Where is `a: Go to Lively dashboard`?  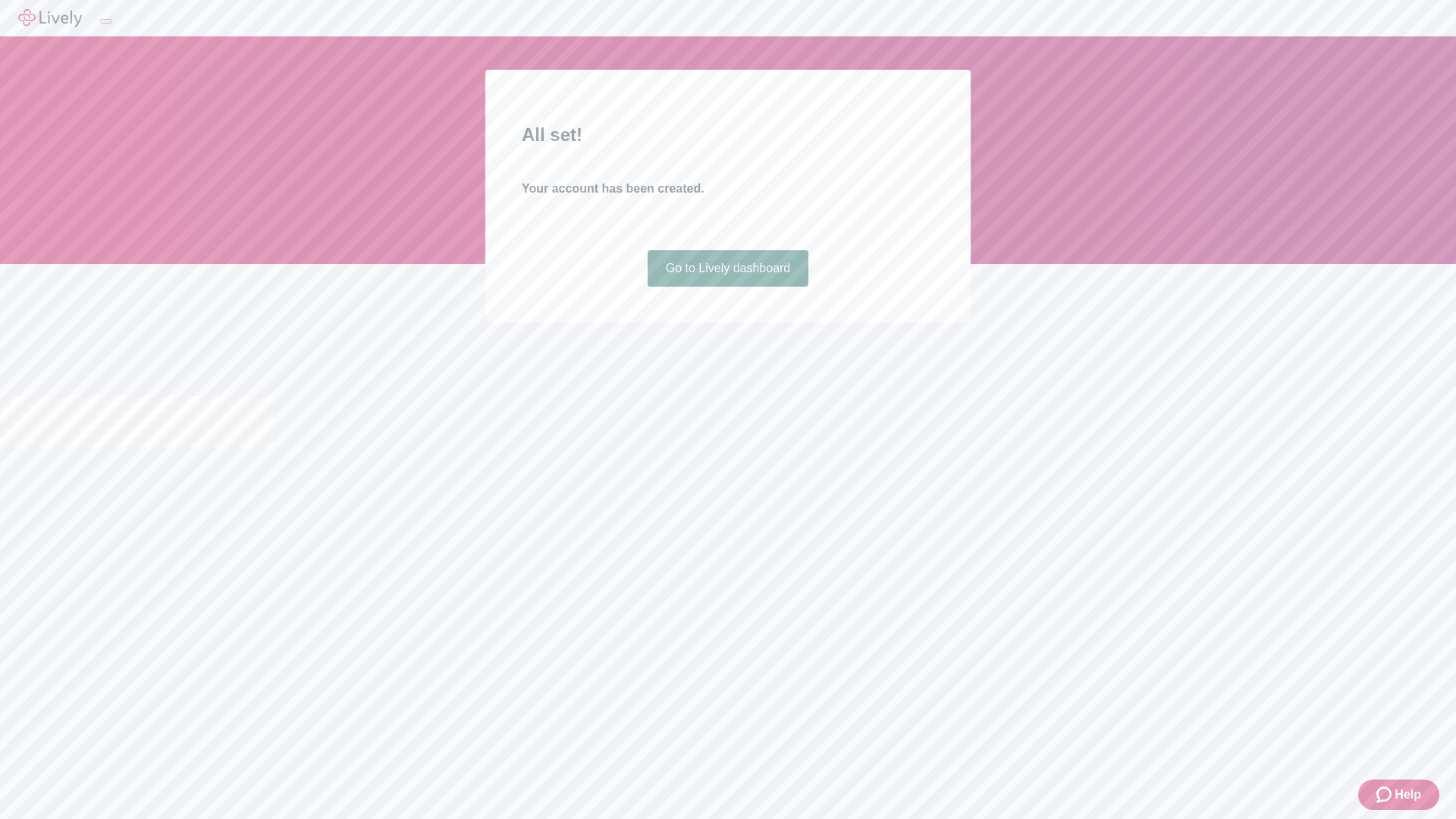
a: Go to Lively dashboard is located at coordinates (728, 268).